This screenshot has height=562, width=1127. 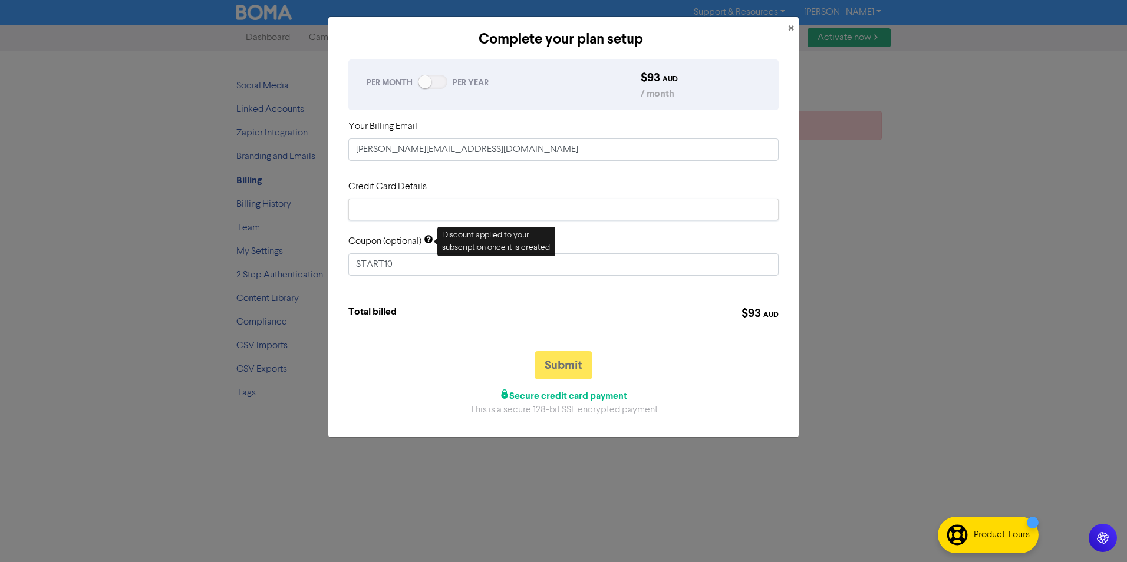 I want to click on button: Submit, so click(x=564, y=366).